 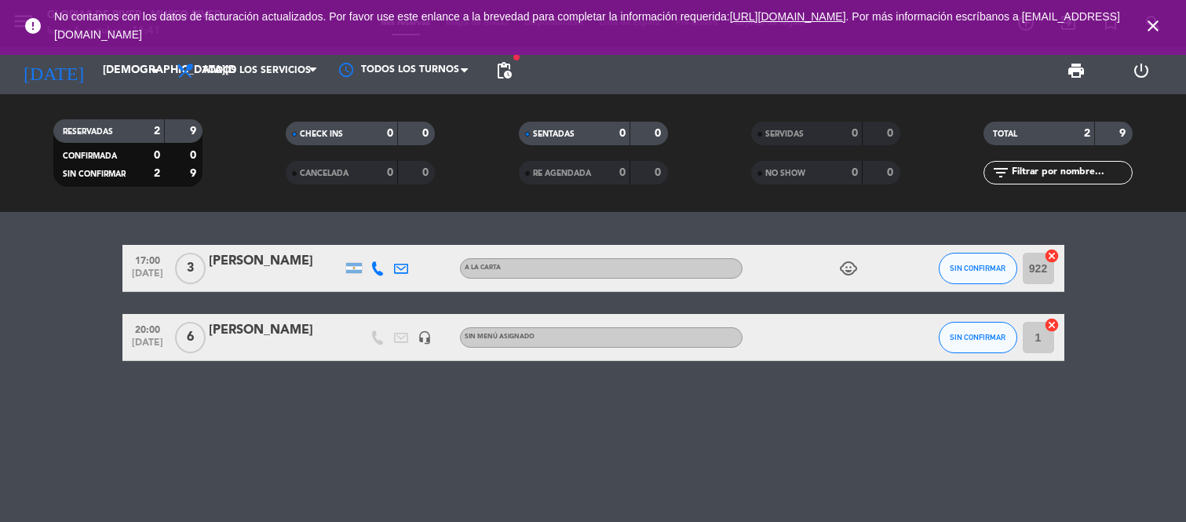 What do you see at coordinates (190, 268) in the screenshot?
I see `span: 3` at bounding box center [190, 268].